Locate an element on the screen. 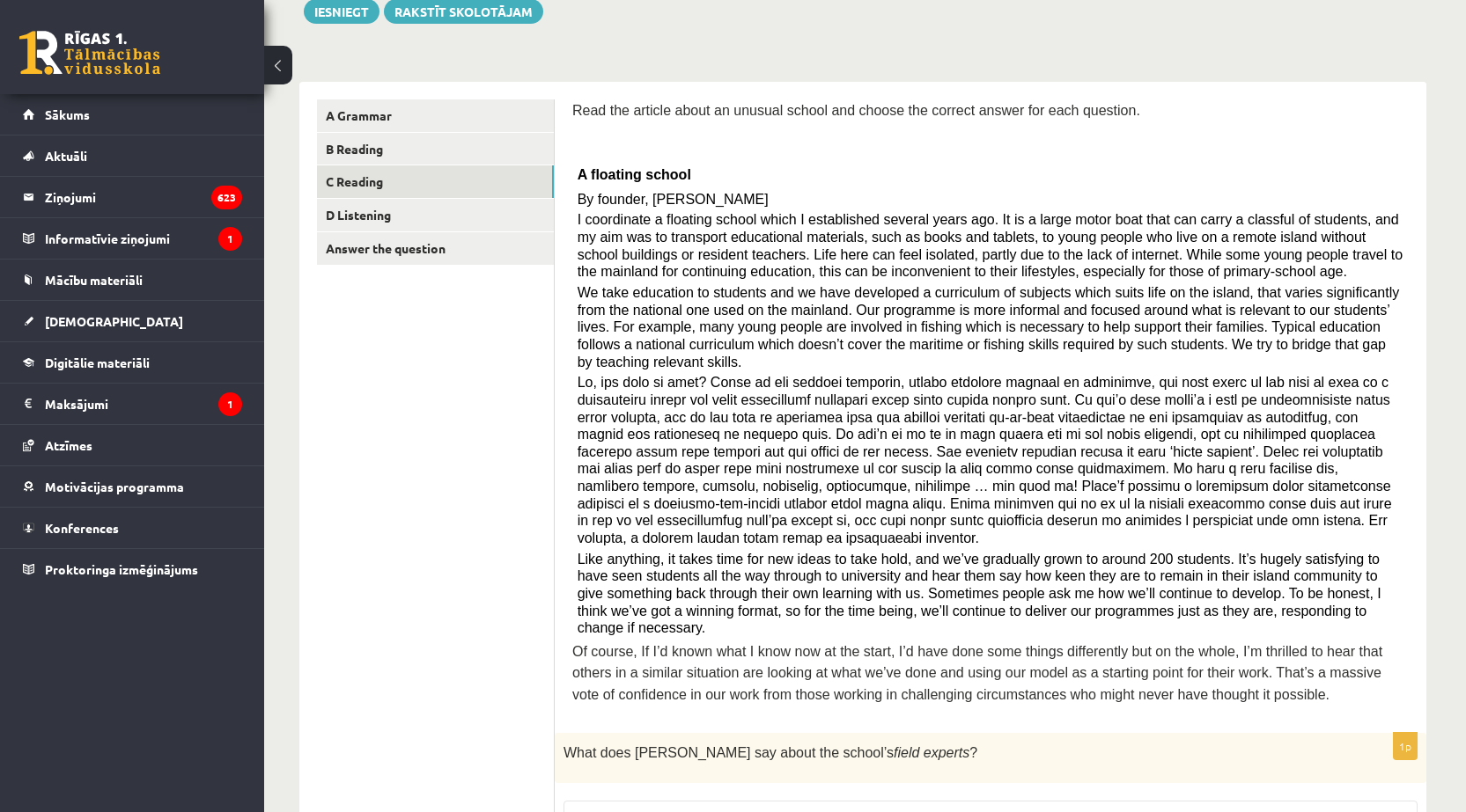  legend: Informatīvie ziņojumi is located at coordinates (143, 239).